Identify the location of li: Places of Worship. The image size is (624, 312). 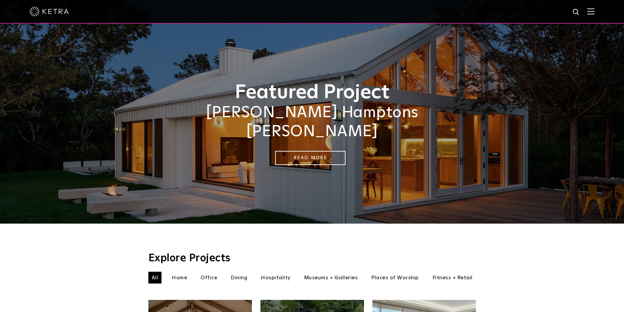
(395, 278).